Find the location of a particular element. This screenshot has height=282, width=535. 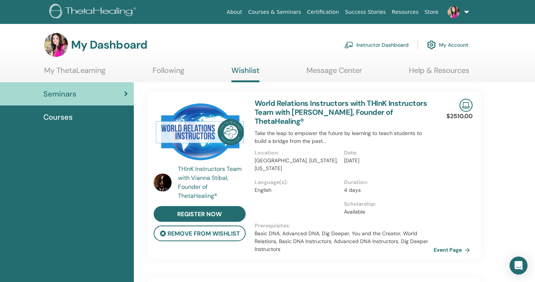

a: Event Page is located at coordinates (453, 250).